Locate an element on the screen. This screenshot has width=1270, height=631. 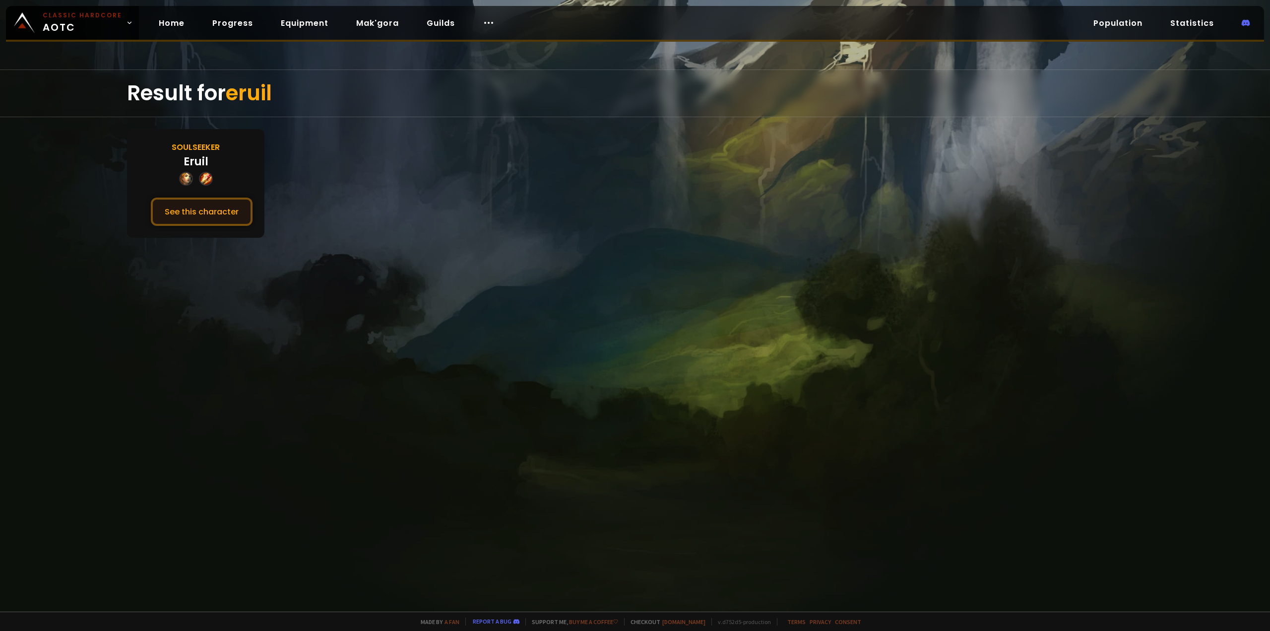
a: Home is located at coordinates (172, 23).